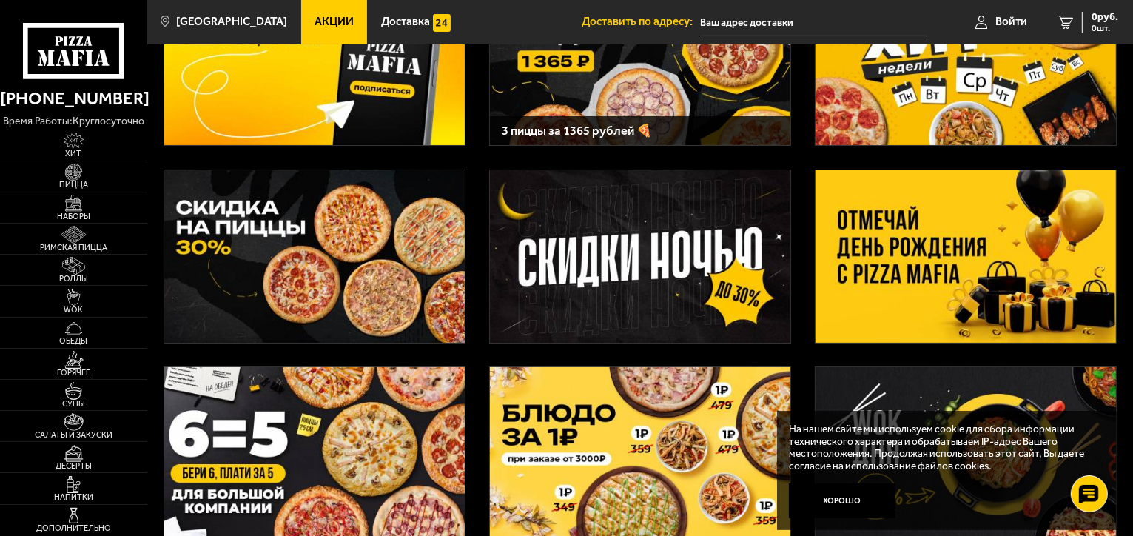 The image size is (1133, 536). I want to click on p: На нашем сайте мы используем cookie для сбора информации технического характера и обрабатываем IP..., so click(942, 447).